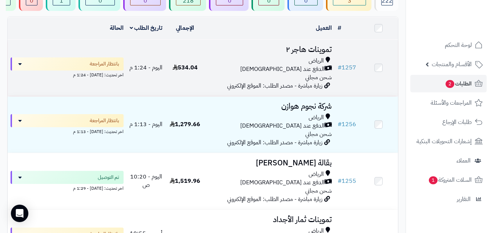 This screenshot has width=491, height=233. What do you see at coordinates (463, 161) in the screenshot?
I see `span: العملاء` at bounding box center [463, 161].